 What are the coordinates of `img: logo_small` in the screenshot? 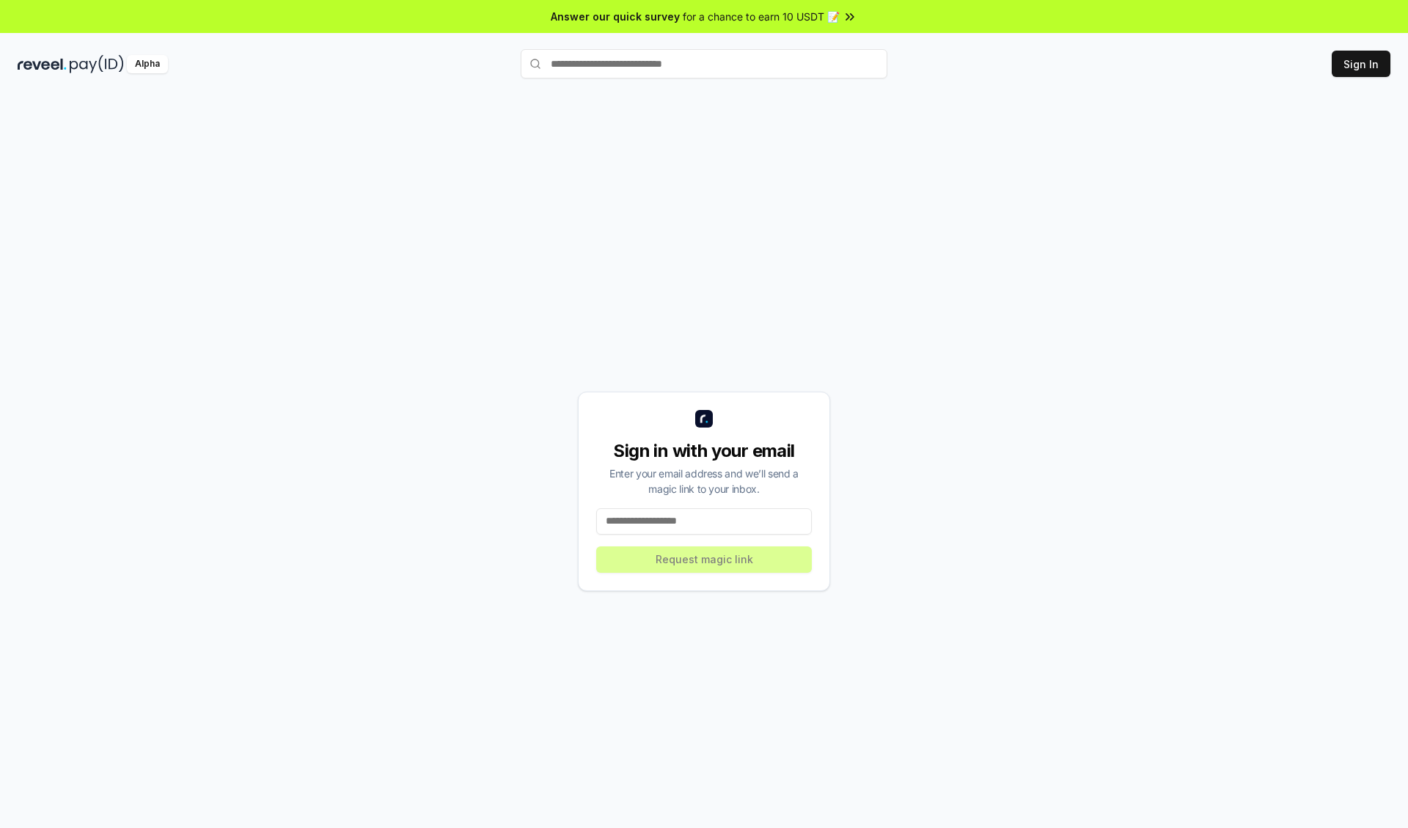 It's located at (704, 419).